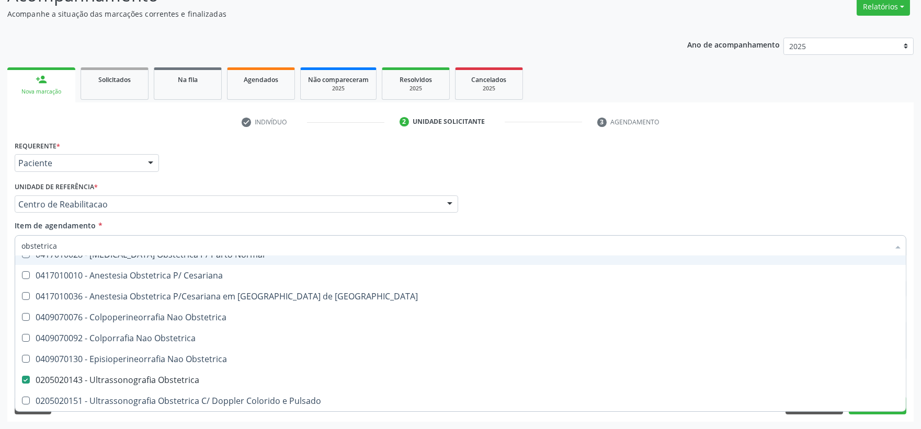  I want to click on div: 0409070076 - Colpoperineorrafia Nao Obstetrica, so click(460, 317).